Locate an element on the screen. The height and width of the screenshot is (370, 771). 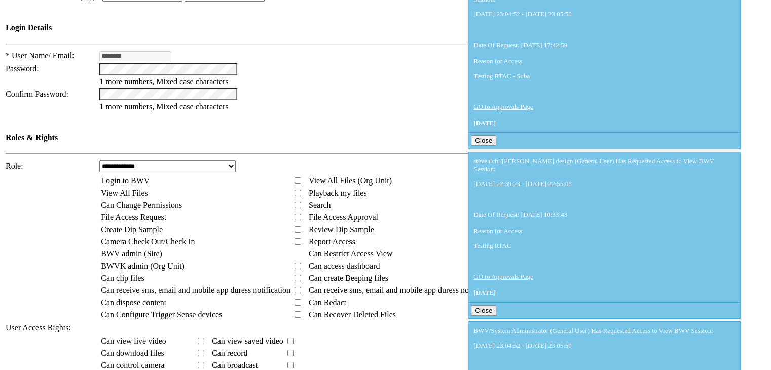
h4: Login Details is located at coordinates (275, 28).